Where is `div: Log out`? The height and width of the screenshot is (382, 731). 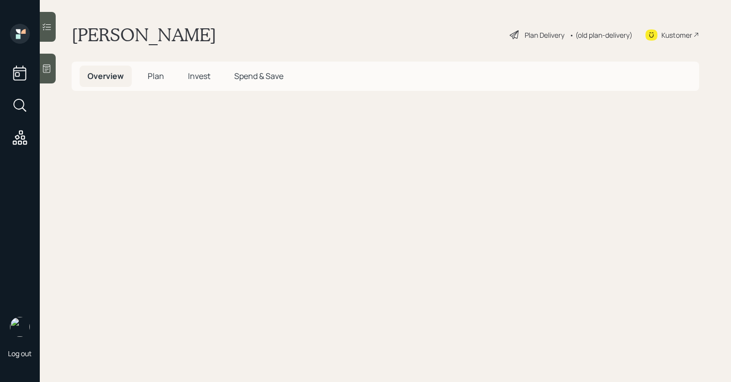 div: Log out is located at coordinates (20, 354).